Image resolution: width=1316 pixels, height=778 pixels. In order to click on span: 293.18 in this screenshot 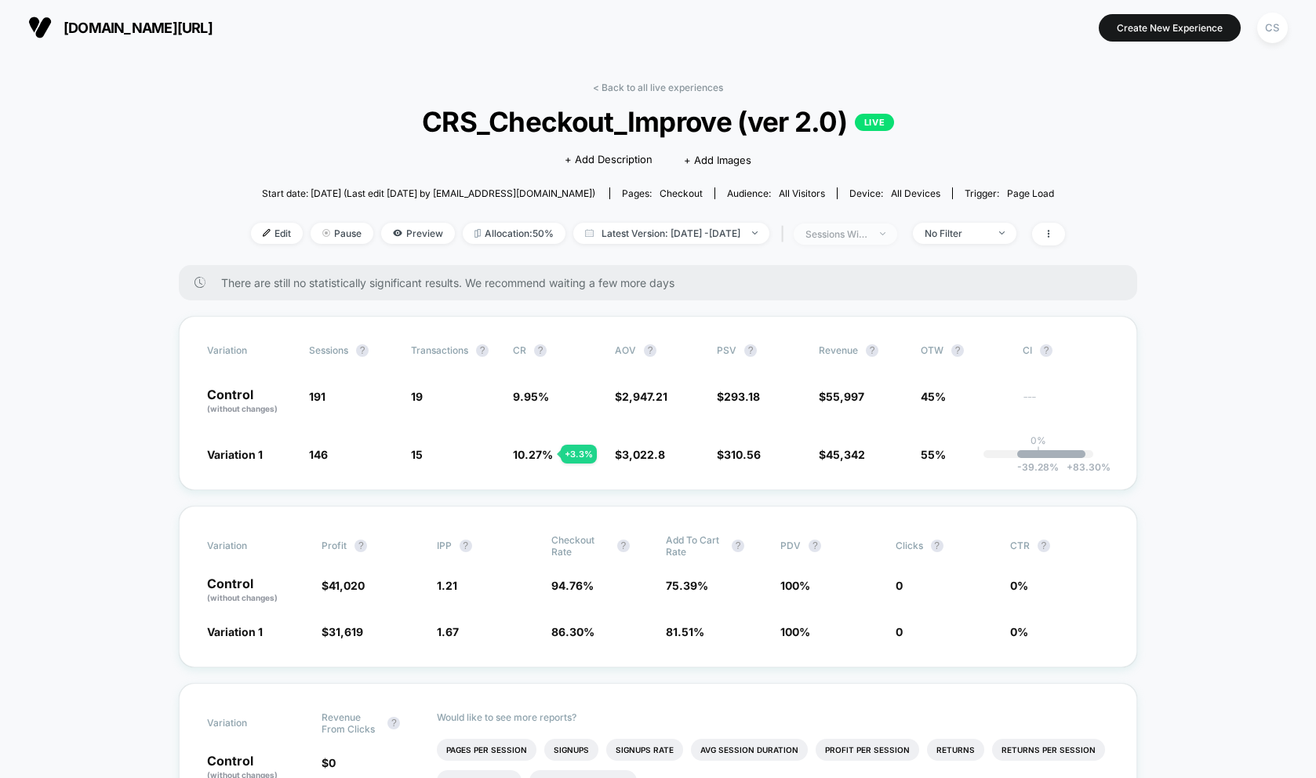, I will do `click(742, 396)`.